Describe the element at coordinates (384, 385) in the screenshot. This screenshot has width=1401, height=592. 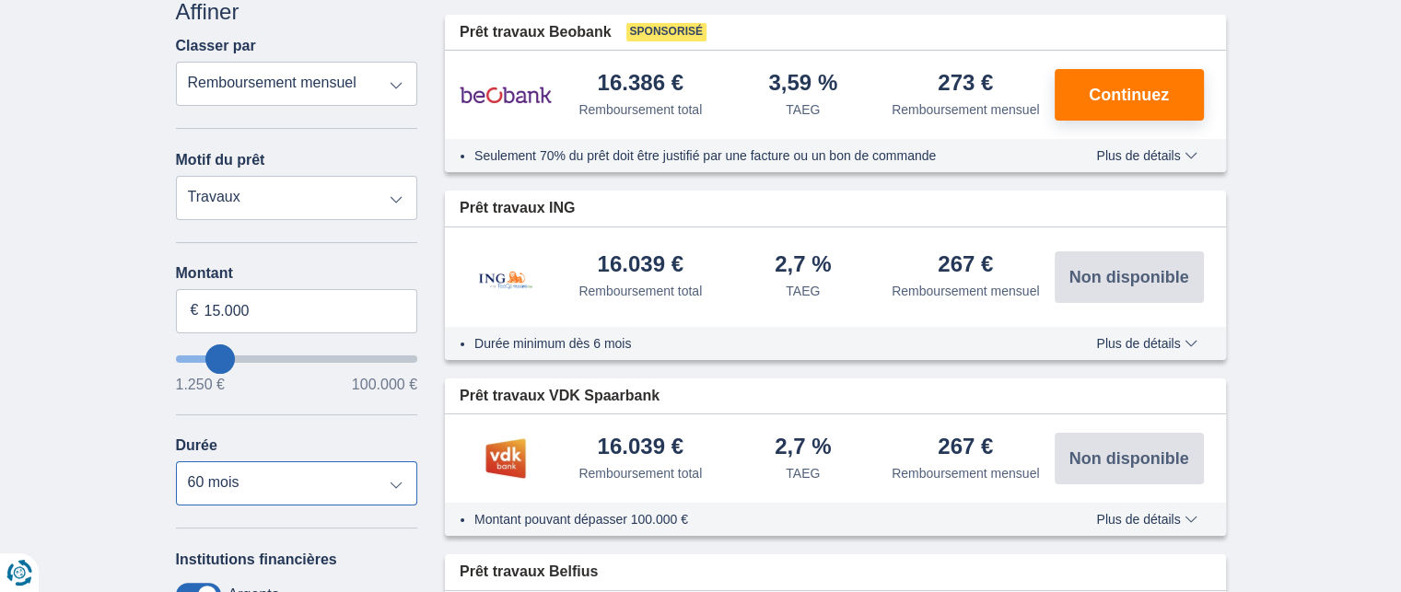
I see `span: 100.000 €` at that location.